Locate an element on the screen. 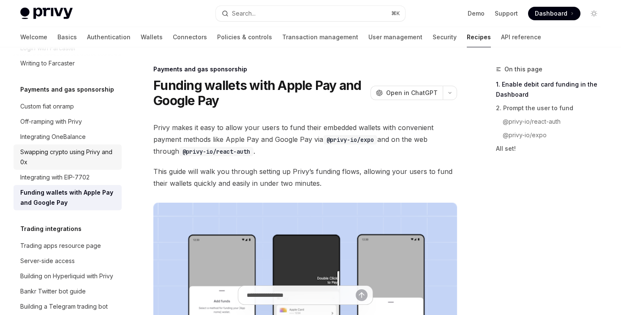 The image size is (621, 315). span: Dashboard is located at coordinates (551, 14).